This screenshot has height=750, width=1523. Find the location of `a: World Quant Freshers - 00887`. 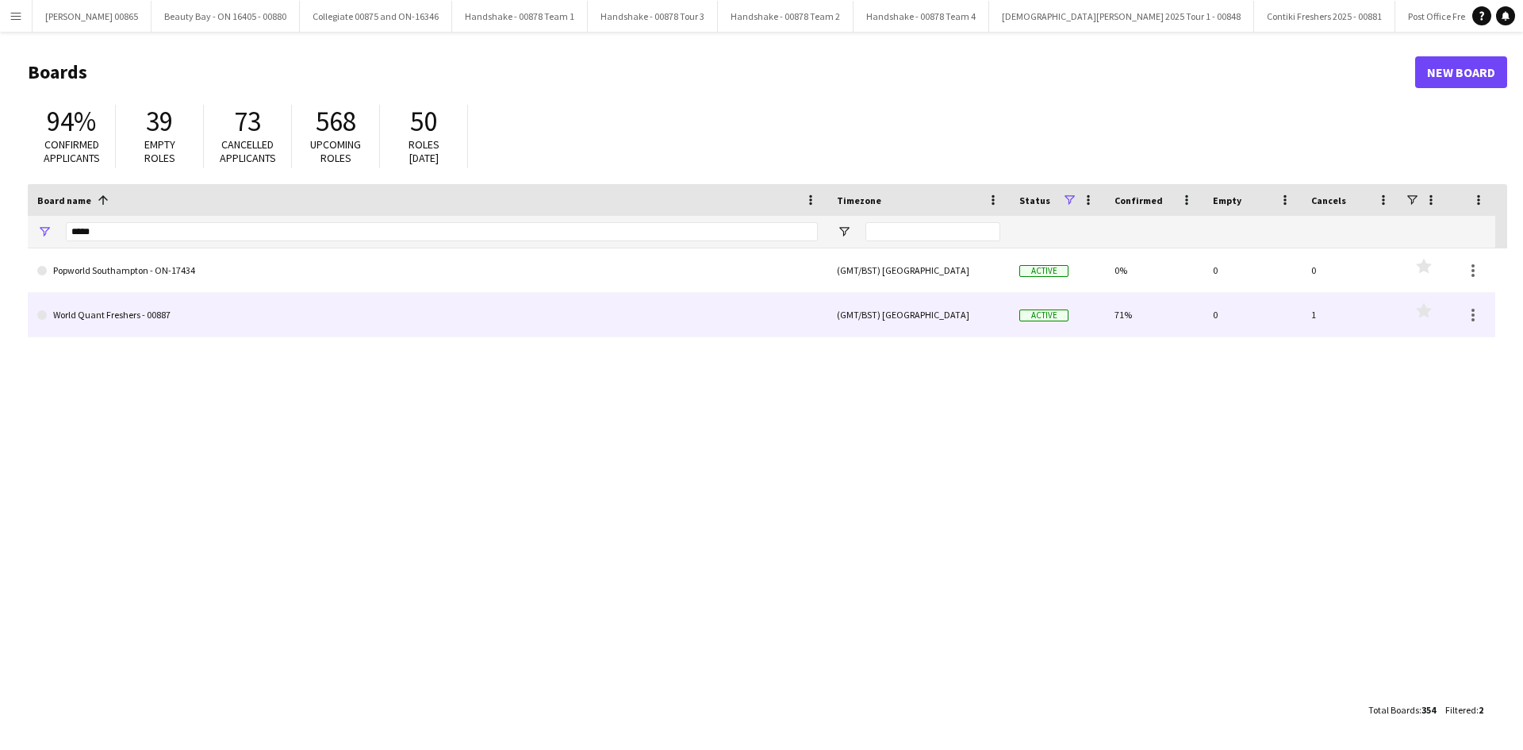

a: World Quant Freshers - 00887 is located at coordinates (428, 315).